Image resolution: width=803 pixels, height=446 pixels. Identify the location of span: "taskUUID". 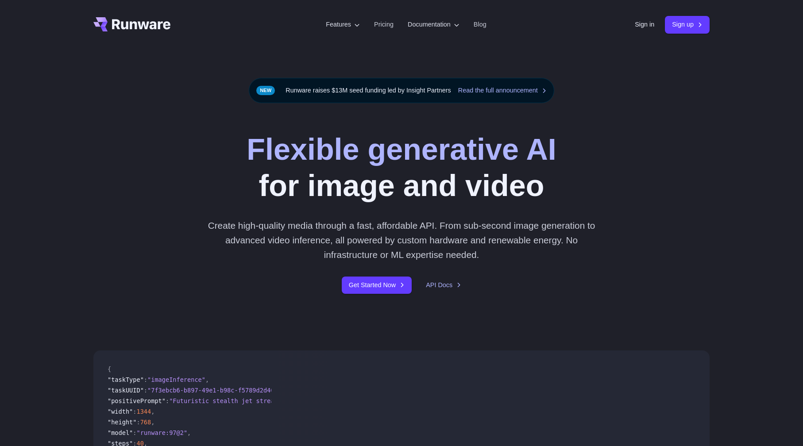
(126, 391).